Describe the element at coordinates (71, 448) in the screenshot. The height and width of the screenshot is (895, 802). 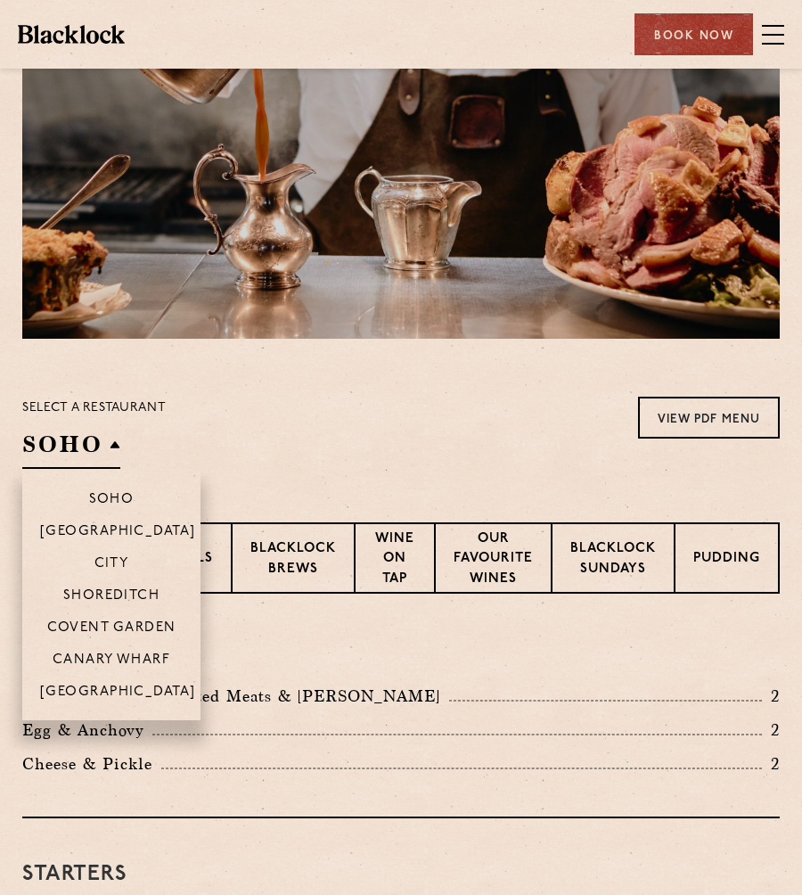
I see `h2: SOHO` at that location.